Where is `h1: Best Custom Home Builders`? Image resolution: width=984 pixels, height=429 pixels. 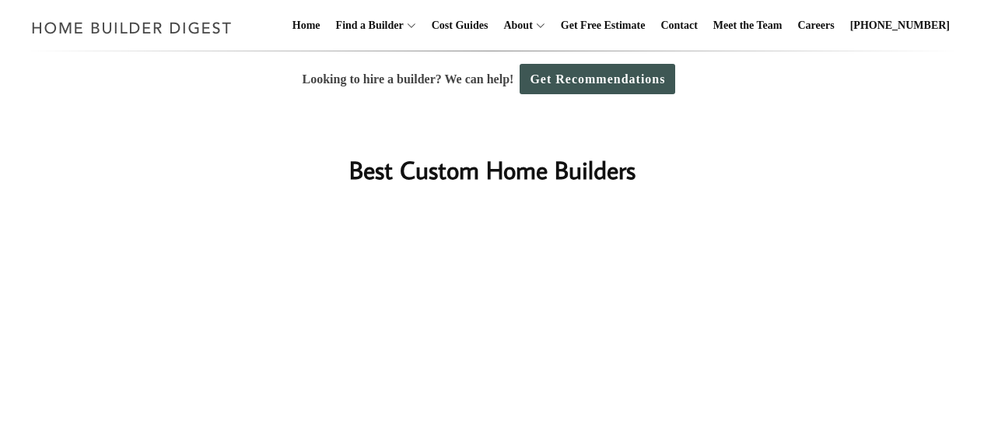 h1: Best Custom Home Builders is located at coordinates (492, 170).